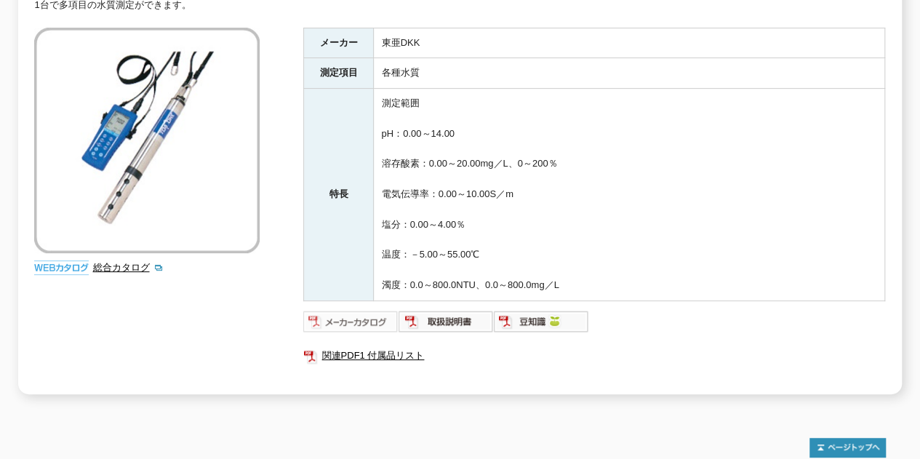  Describe the element at coordinates (339, 194) in the screenshot. I see `th: 特長` at that location.